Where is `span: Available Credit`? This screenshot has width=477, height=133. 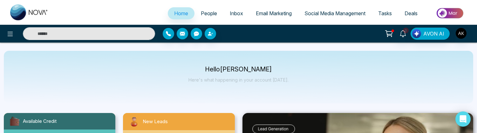
span: Available Credit is located at coordinates (40, 121).